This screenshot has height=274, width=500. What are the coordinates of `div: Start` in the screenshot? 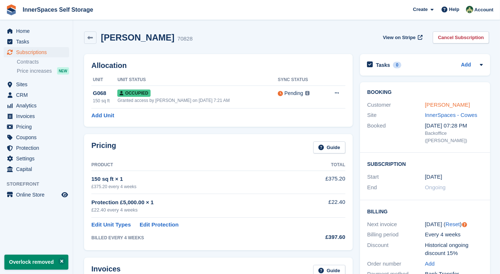 It's located at (396, 177).